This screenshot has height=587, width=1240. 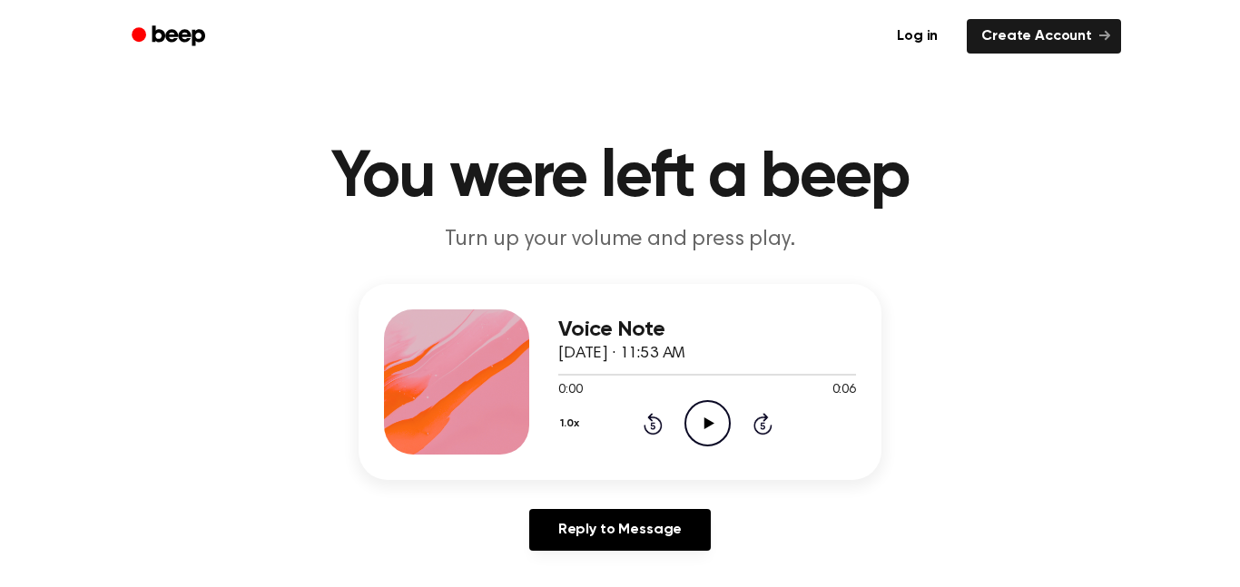 I want to click on button: 1.0x, so click(x=572, y=424).